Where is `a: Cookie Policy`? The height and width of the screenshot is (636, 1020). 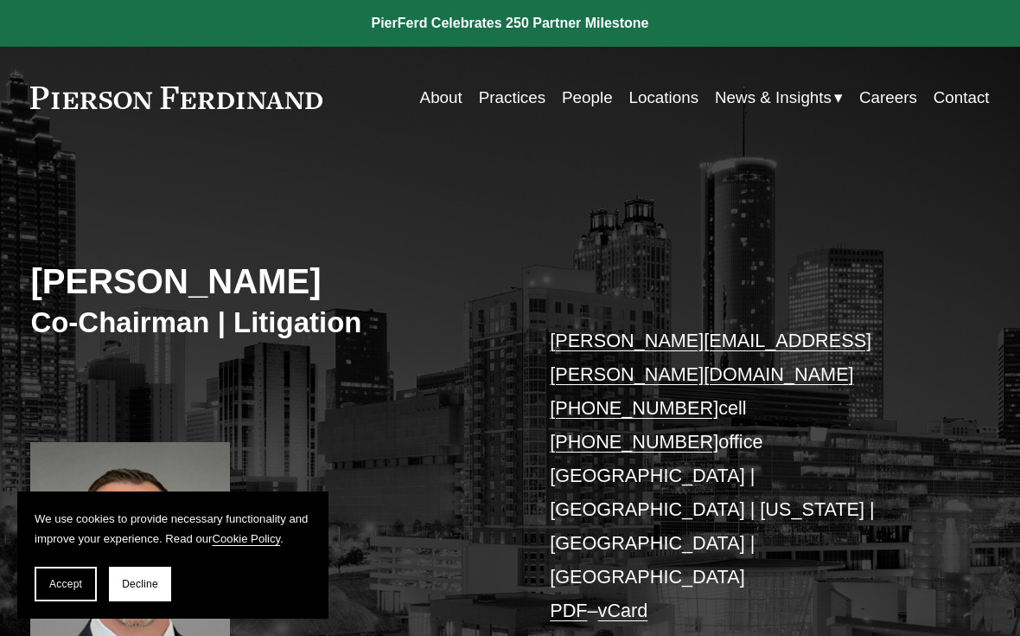
a: Cookie Policy is located at coordinates (246, 538).